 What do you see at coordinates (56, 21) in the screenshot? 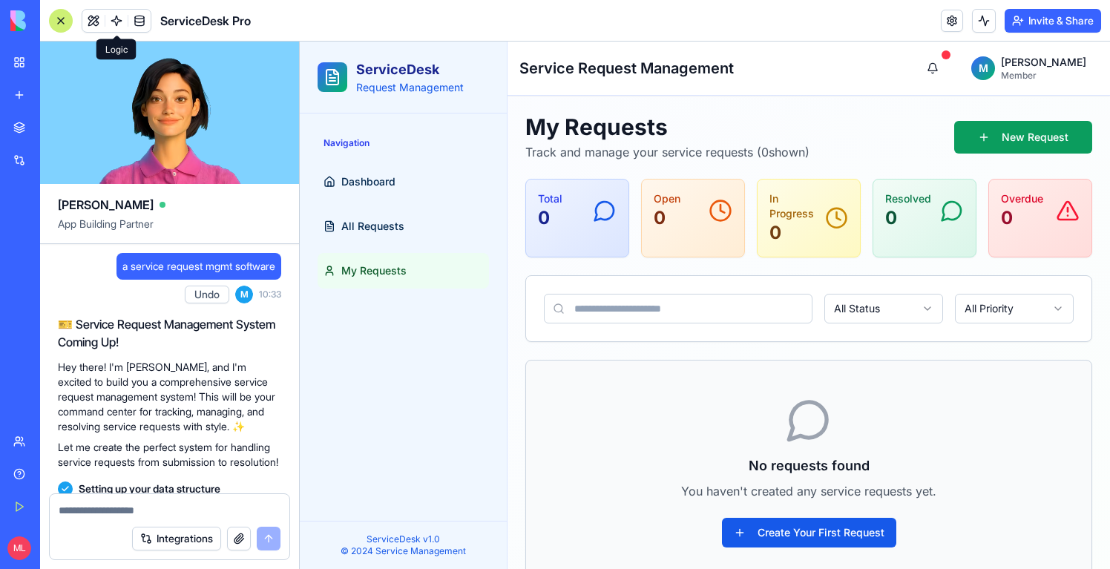
I see `img: logo` at bounding box center [56, 21].